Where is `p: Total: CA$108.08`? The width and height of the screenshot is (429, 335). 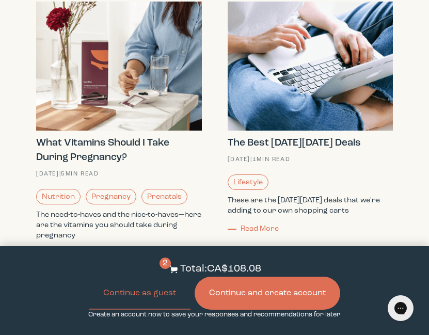
p: Total: CA$108.08 is located at coordinates (221, 269).